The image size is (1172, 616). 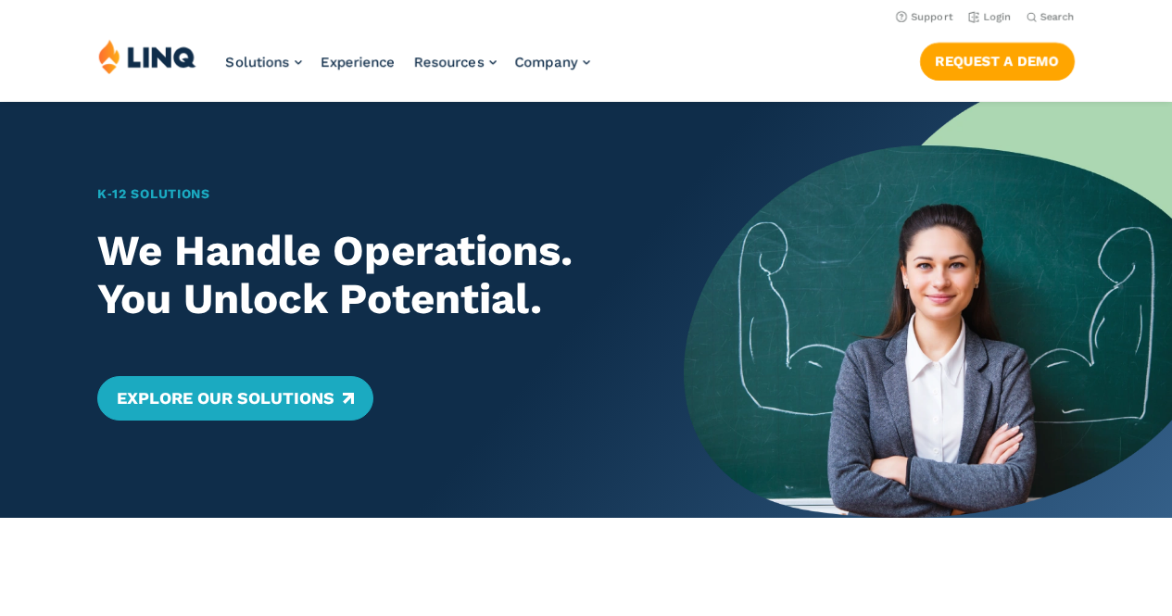 I want to click on span: Resources, so click(x=449, y=62).